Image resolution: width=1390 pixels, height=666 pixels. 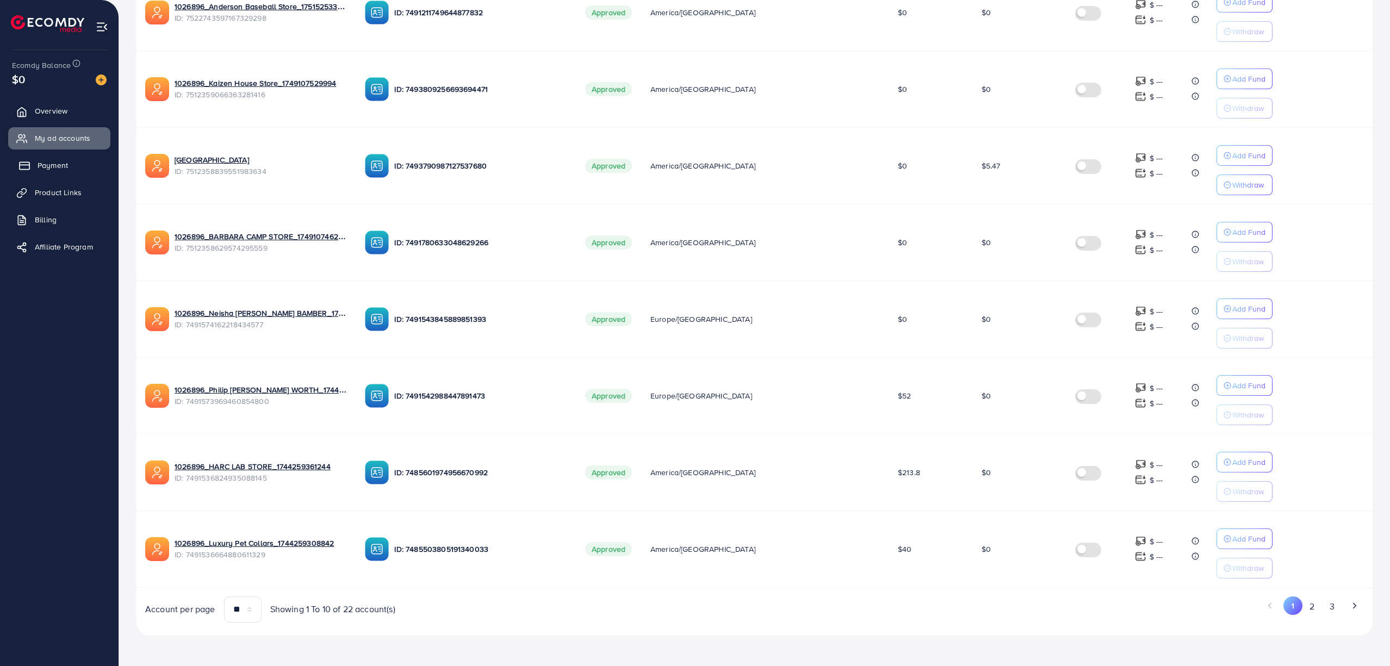 I want to click on p: ID: 7491211749644877832, so click(x=481, y=13).